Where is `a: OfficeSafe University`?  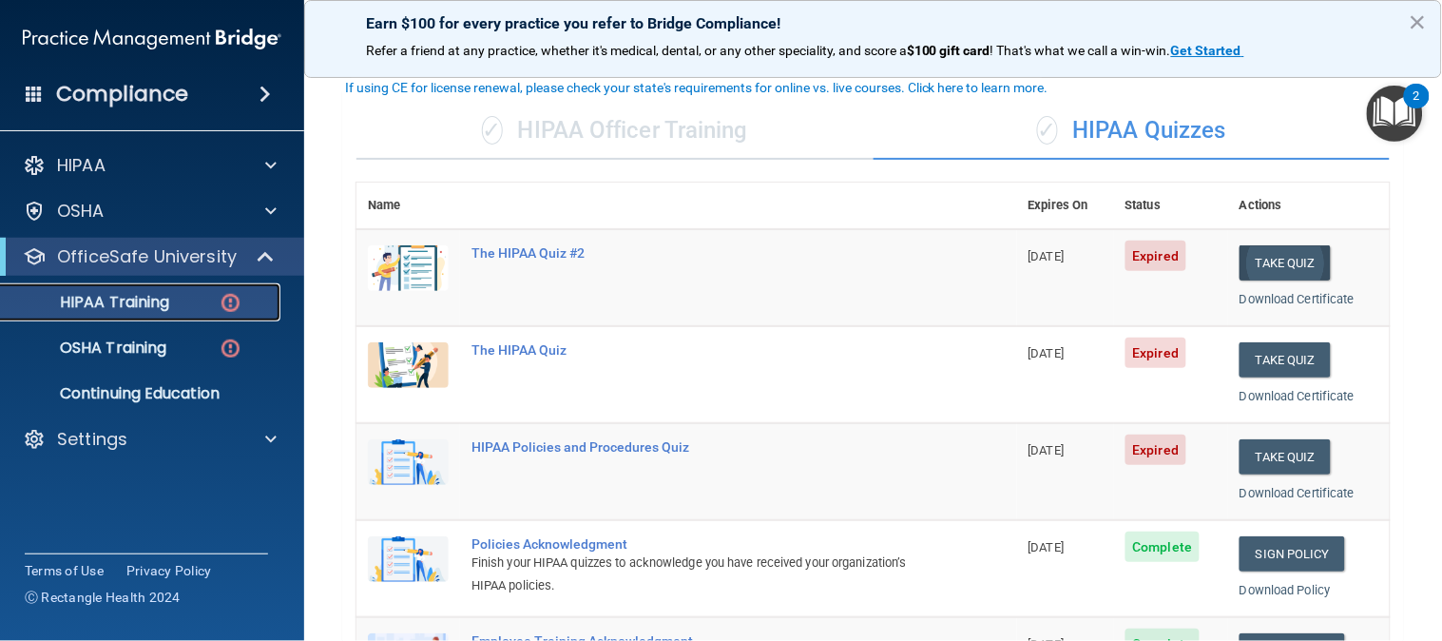 a: OfficeSafe University is located at coordinates (149, 257).